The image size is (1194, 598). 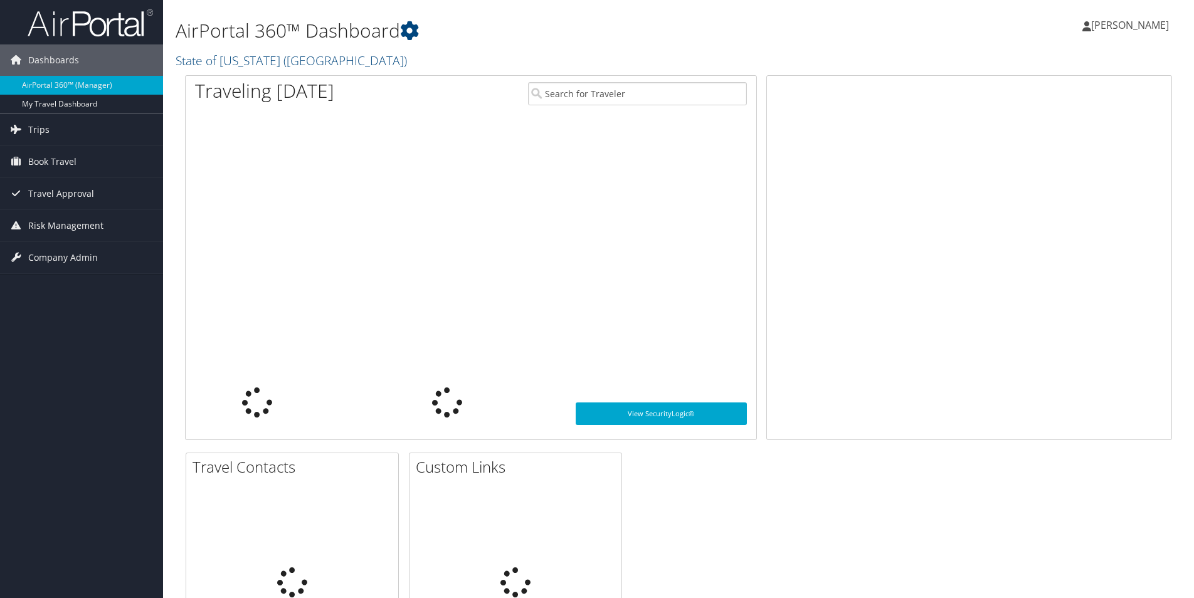 I want to click on span: Dashboards, so click(x=53, y=60).